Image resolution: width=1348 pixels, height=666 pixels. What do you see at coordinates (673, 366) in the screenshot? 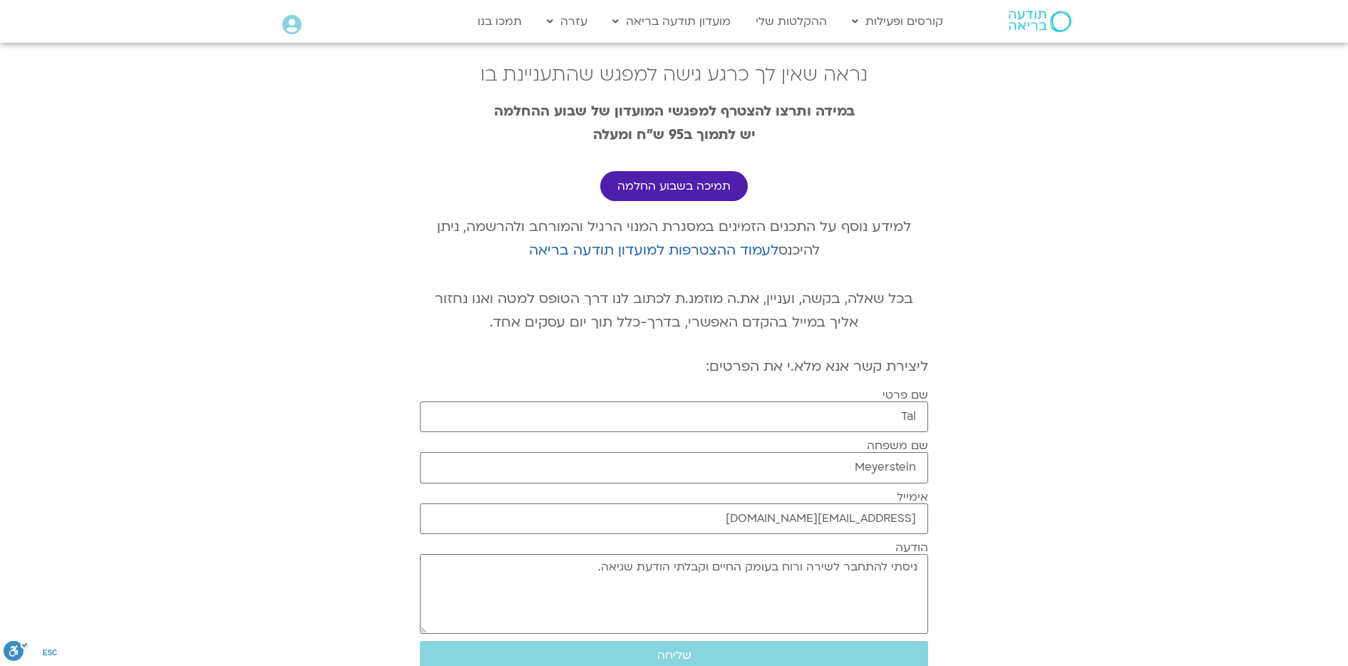
I see `h2: ליצירת קשר אנא מלא.י את הפרטים:` at bounding box center [673, 366].